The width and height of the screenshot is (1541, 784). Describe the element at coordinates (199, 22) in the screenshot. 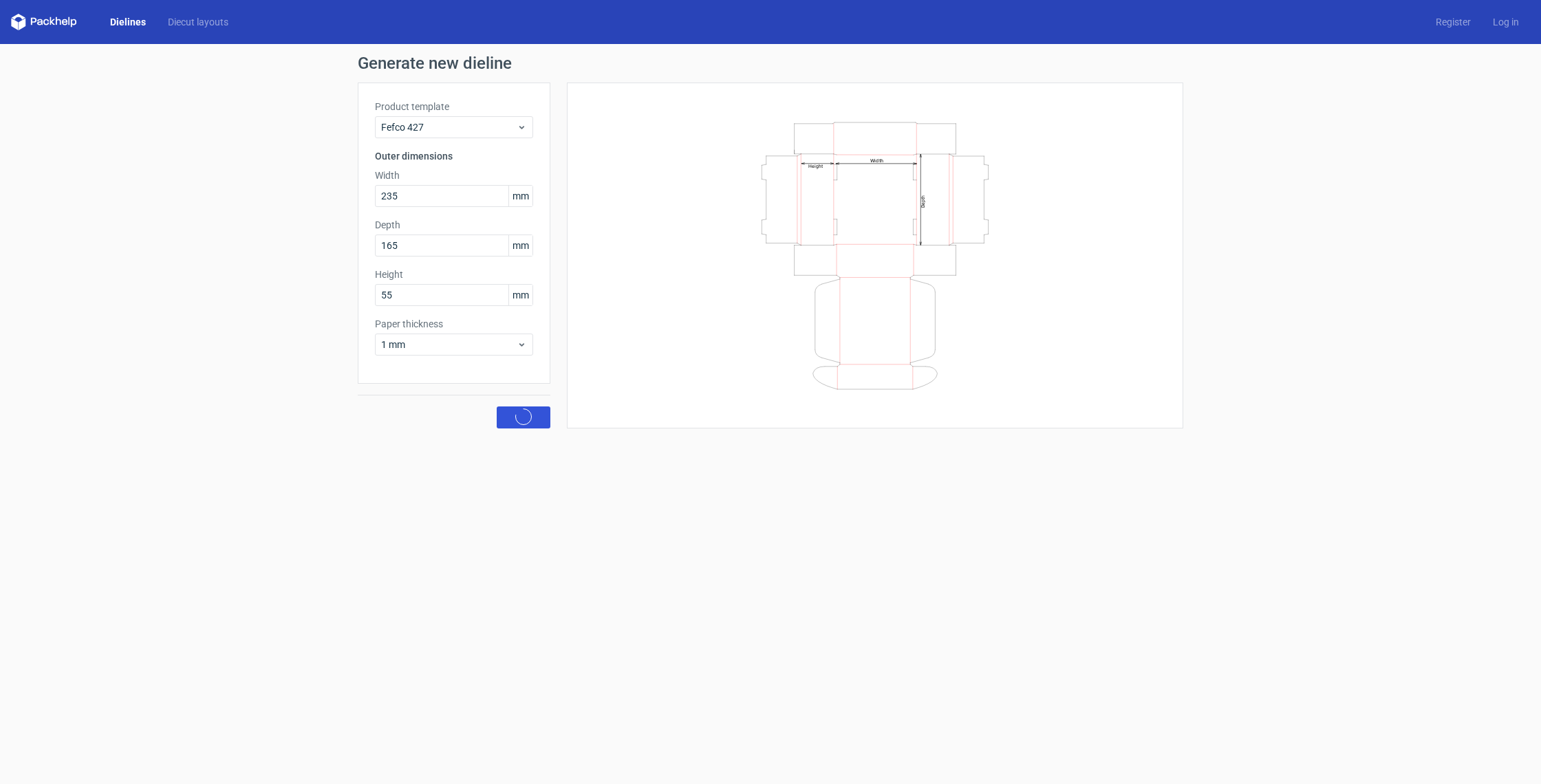

I see `a: Diecut layouts` at that location.